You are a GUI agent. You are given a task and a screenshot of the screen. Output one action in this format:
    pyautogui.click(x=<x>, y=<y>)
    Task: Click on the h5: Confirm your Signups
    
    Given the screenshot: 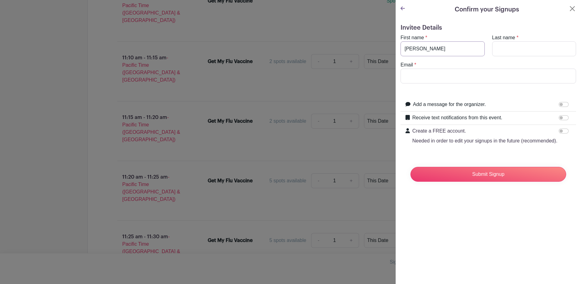 What is the action you would take?
    pyautogui.click(x=487, y=10)
    